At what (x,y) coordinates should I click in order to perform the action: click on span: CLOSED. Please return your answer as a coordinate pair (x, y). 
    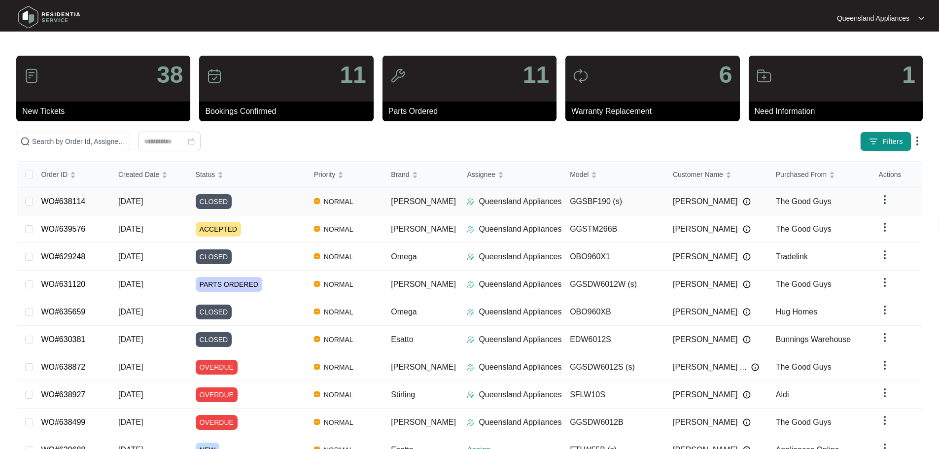
    Looking at the image, I should click on (214, 202).